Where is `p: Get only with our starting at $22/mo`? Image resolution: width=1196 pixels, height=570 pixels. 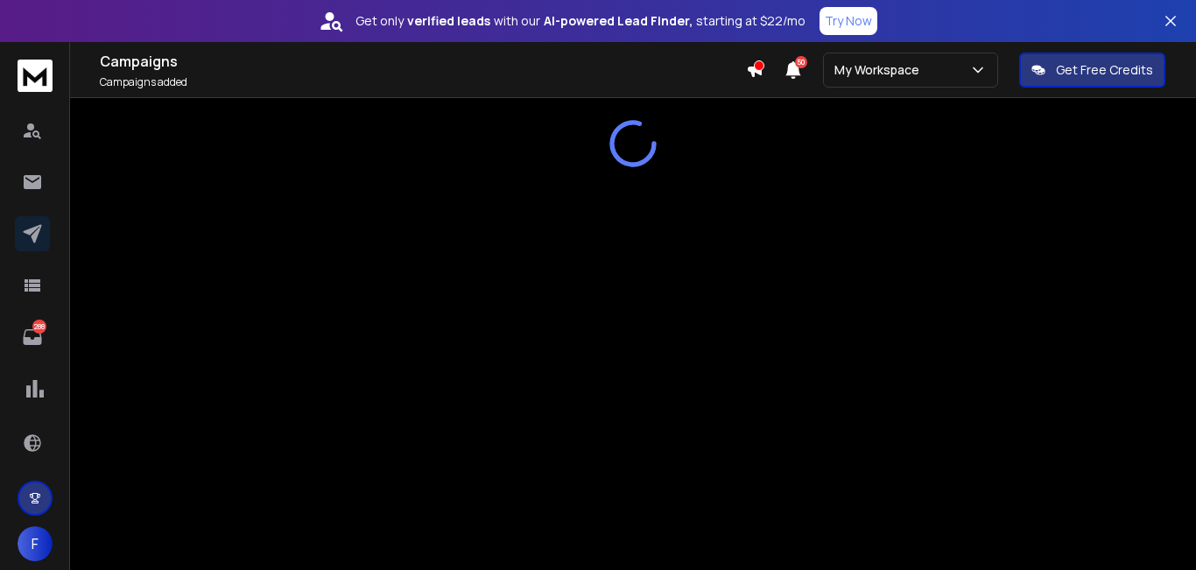
p: Get only with our starting at $22/mo is located at coordinates (581, 21).